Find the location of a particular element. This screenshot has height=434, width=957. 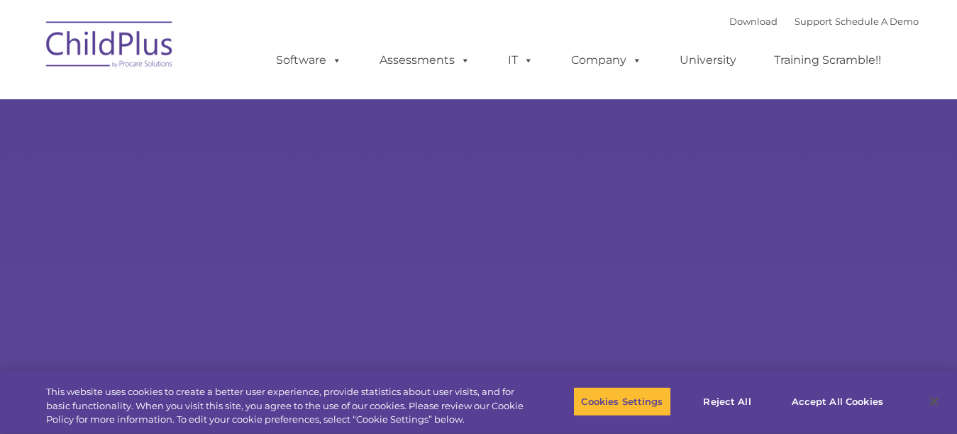

a: Download is located at coordinates (753, 21).